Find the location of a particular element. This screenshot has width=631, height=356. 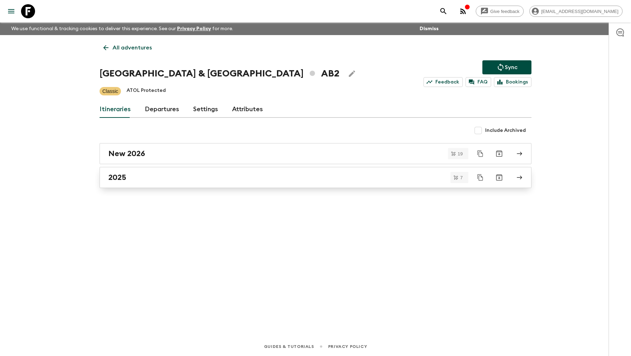

h2: New 2026 is located at coordinates (127, 154).